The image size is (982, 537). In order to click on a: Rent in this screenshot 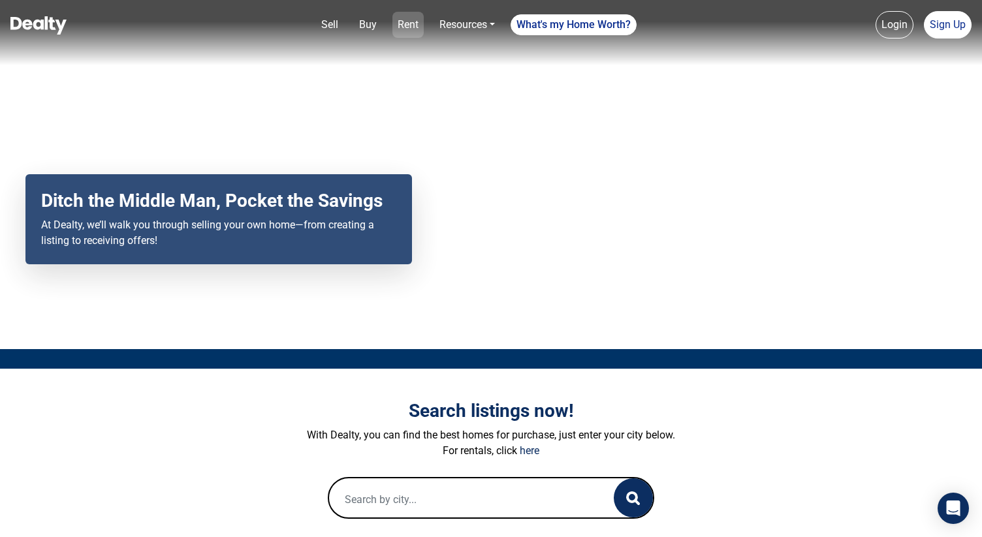, I will do `click(408, 25)`.